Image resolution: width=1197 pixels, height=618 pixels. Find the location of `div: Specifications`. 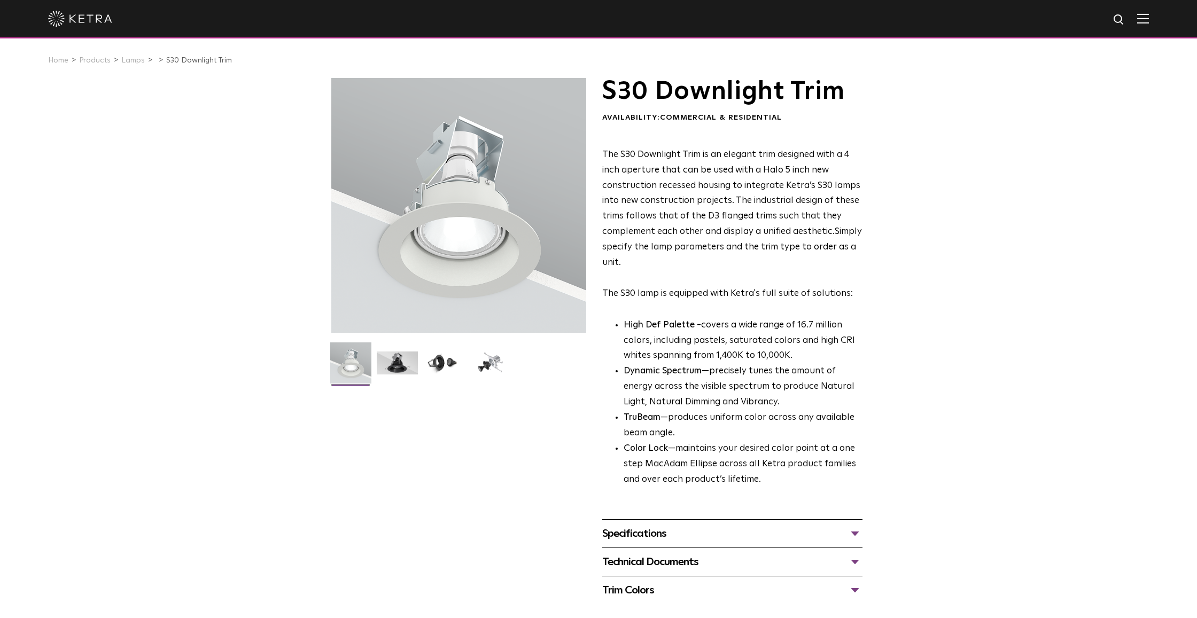

div: Specifications is located at coordinates (732, 534).